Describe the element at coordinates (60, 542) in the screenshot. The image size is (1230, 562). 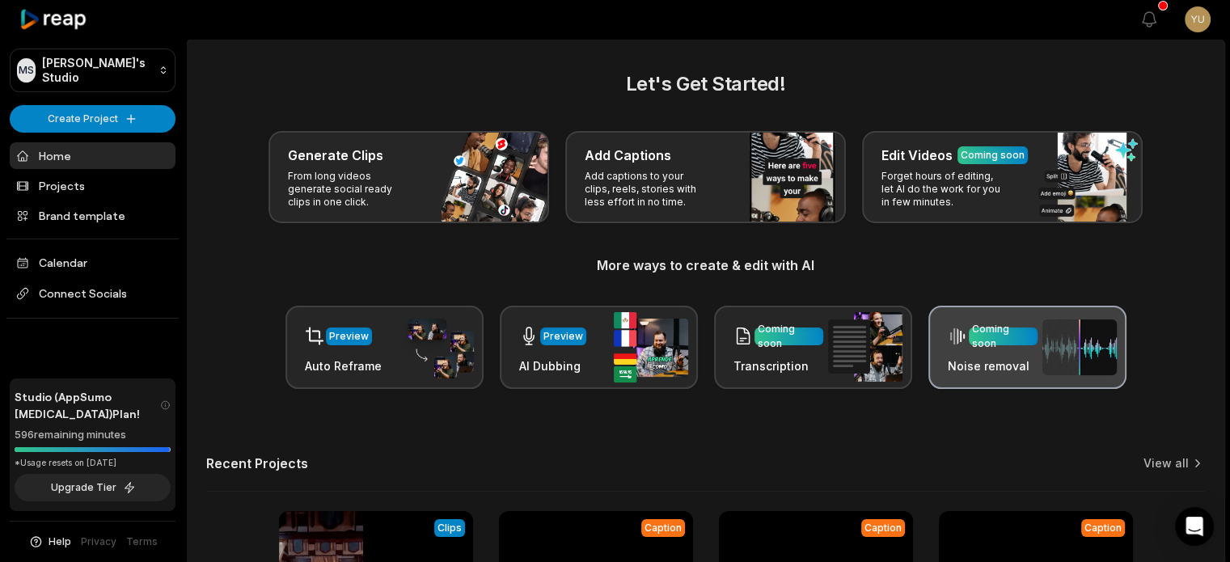
I see `span: Help` at that location.